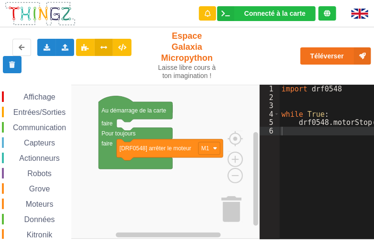  Describe the element at coordinates (39, 158) in the screenshot. I see `span: Actionneurs` at that location.